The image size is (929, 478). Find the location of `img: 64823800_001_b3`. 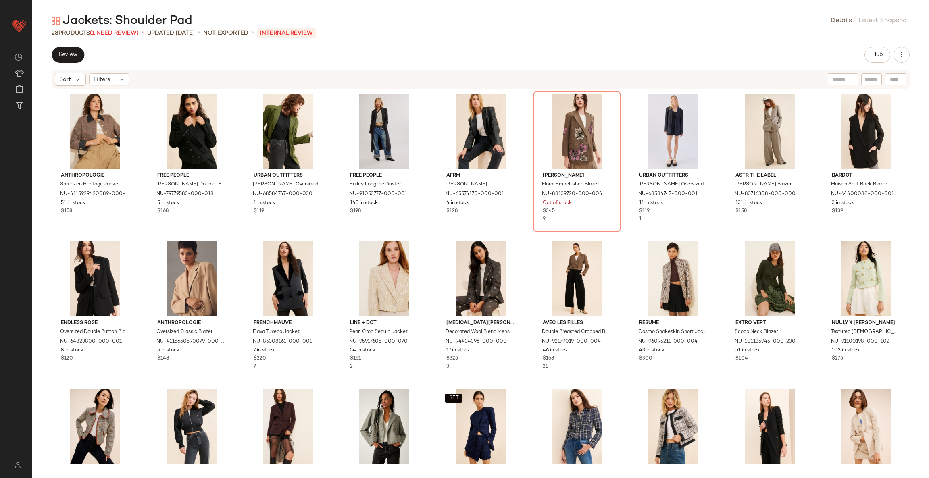

img: 64823800_001_b3 is located at coordinates (95, 279).